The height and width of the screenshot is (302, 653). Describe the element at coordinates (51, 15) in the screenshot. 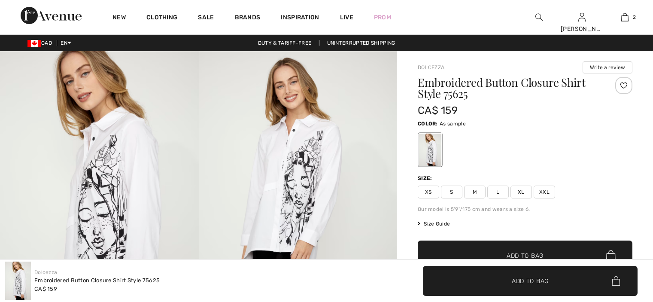

I see `a: 1ère Avenue` at that location.